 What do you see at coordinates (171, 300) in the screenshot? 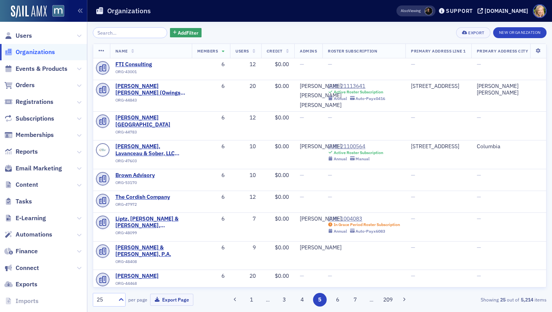
I see `button: Export Page` at bounding box center [171, 300].